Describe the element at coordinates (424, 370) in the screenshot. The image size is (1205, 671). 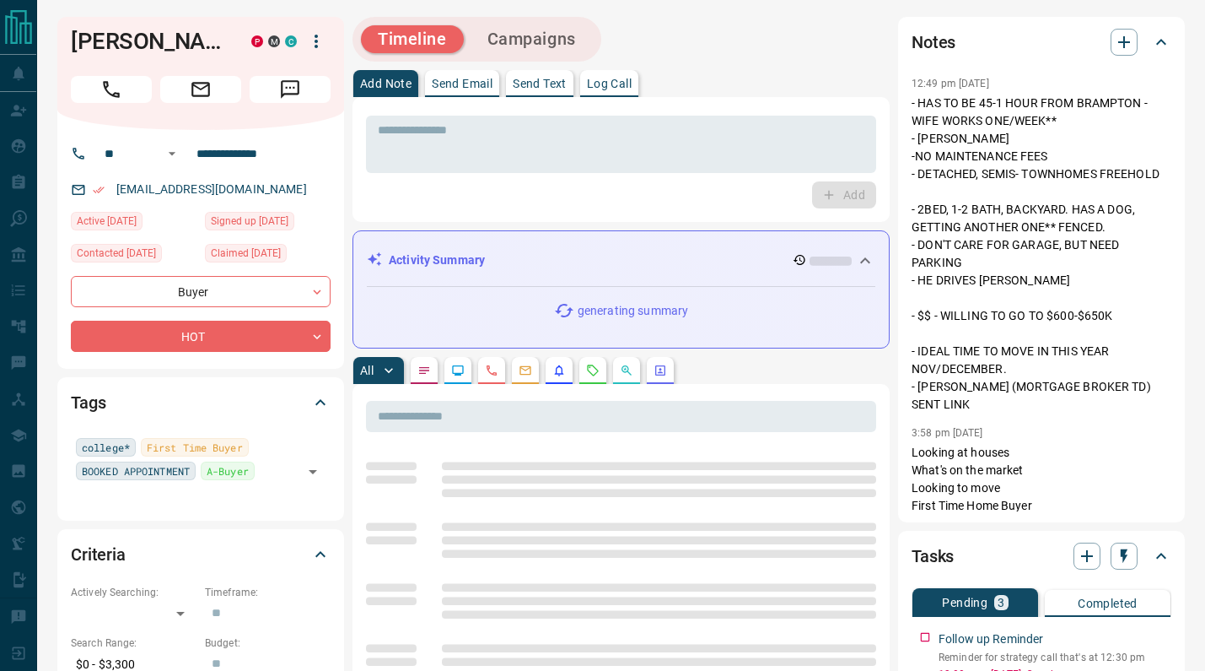
I see `svg: Notes` at that location.